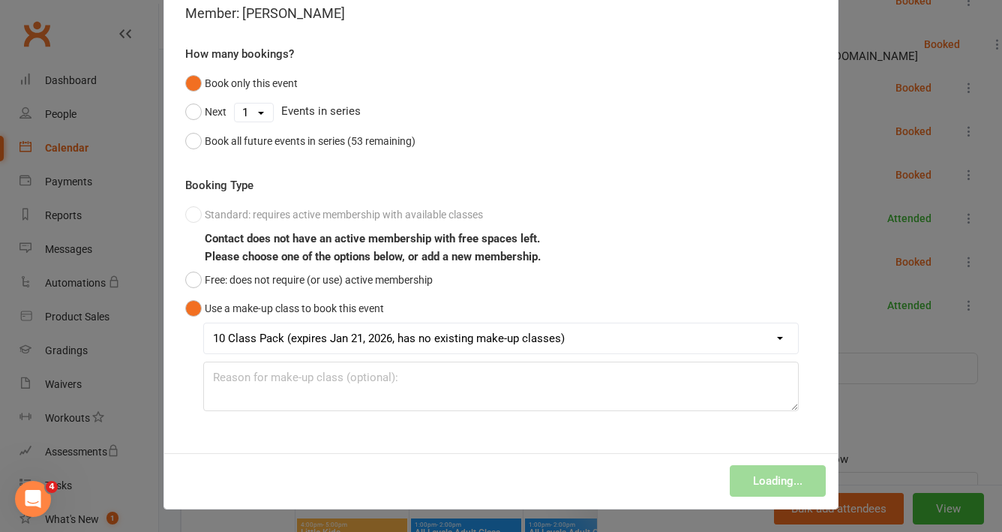  Describe the element at coordinates (501, 112) in the screenshot. I see `div: Events in series` at that location.